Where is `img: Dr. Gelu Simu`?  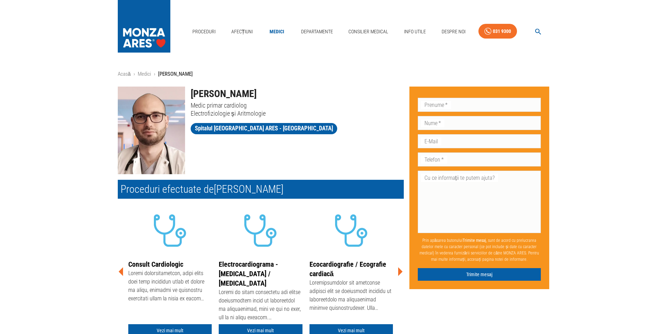
img: Dr. Gelu Simu is located at coordinates (151, 130).